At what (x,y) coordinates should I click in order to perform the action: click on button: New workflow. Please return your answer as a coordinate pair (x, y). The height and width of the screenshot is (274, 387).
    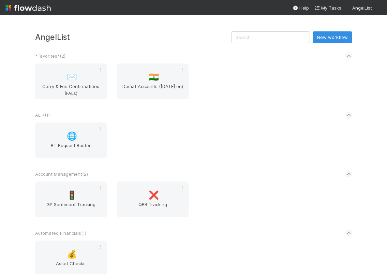
    Looking at the image, I should click on (332, 37).